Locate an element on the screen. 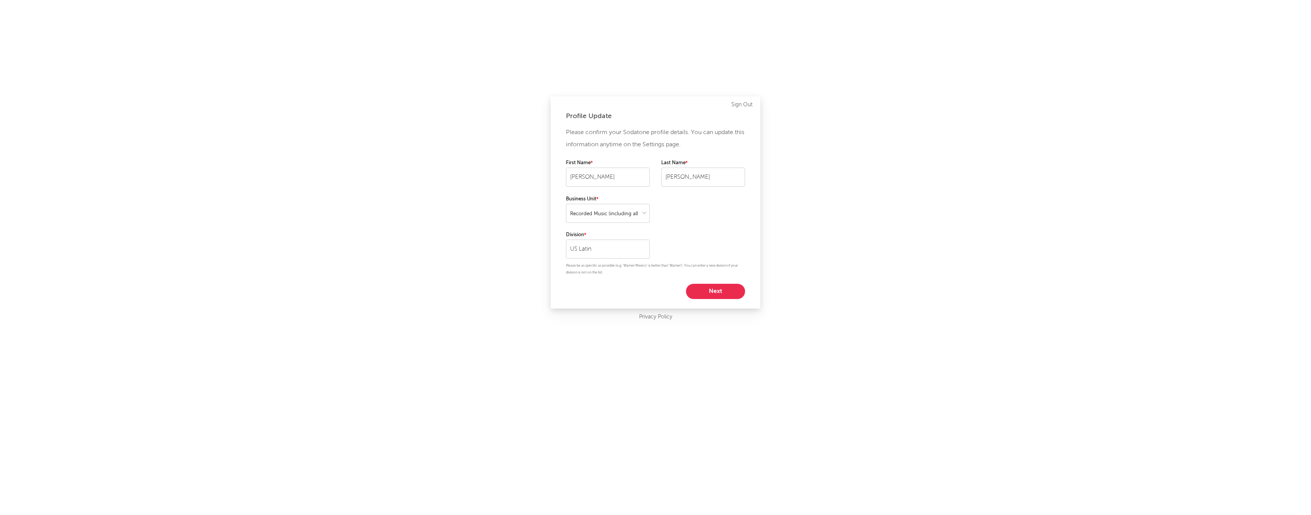 The image size is (1311, 515). label: Last Name is located at coordinates (703, 163).